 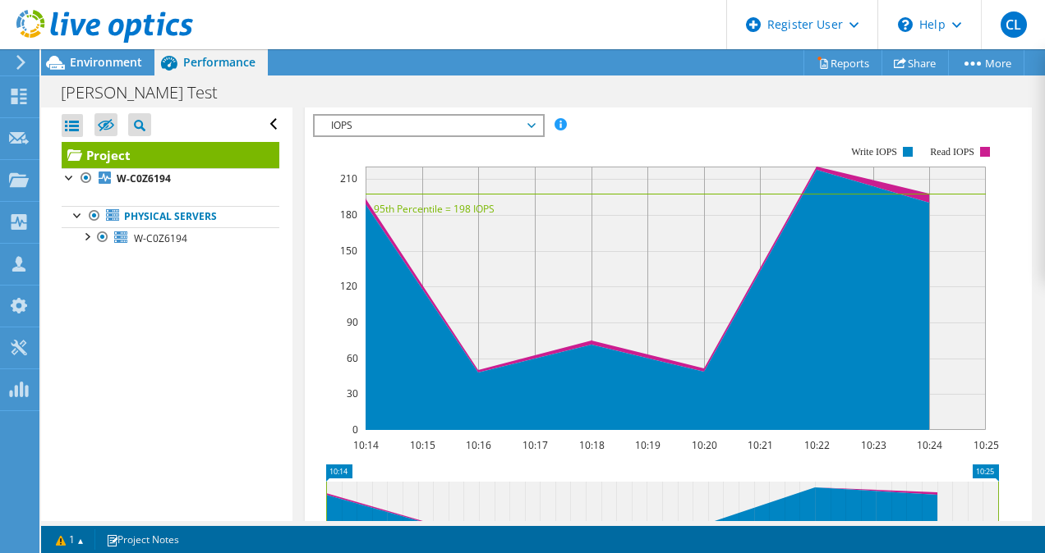 What do you see at coordinates (985, 445) in the screenshot?
I see `text: 10:25` at bounding box center [985, 445].